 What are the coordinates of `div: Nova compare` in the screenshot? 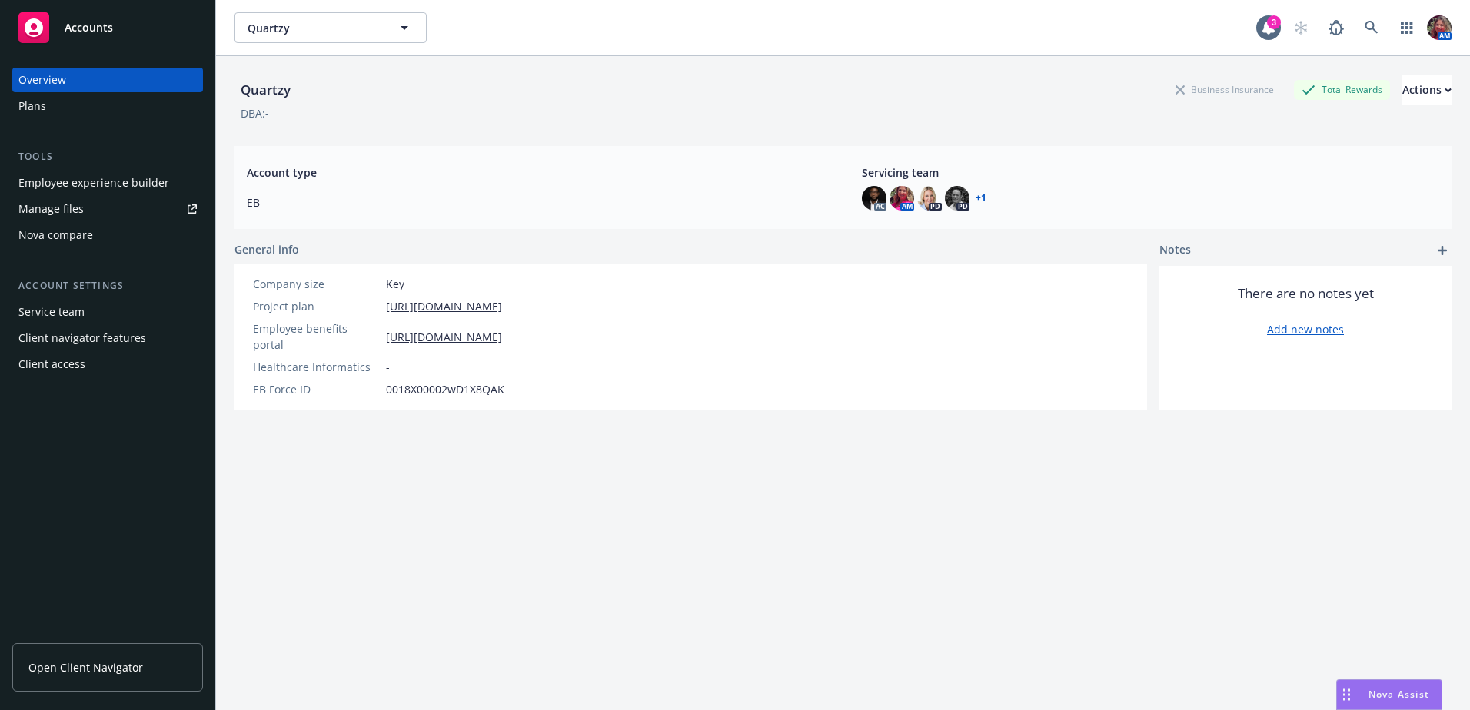 It's located at (55, 235).